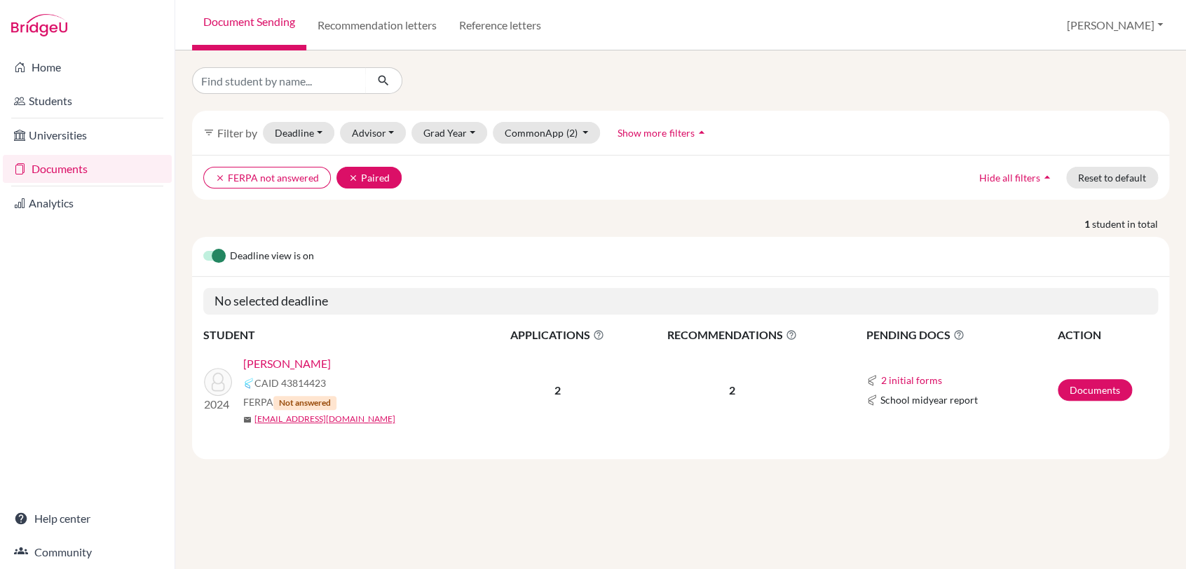  What do you see at coordinates (87, 553) in the screenshot?
I see `a: Community` at bounding box center [87, 553].